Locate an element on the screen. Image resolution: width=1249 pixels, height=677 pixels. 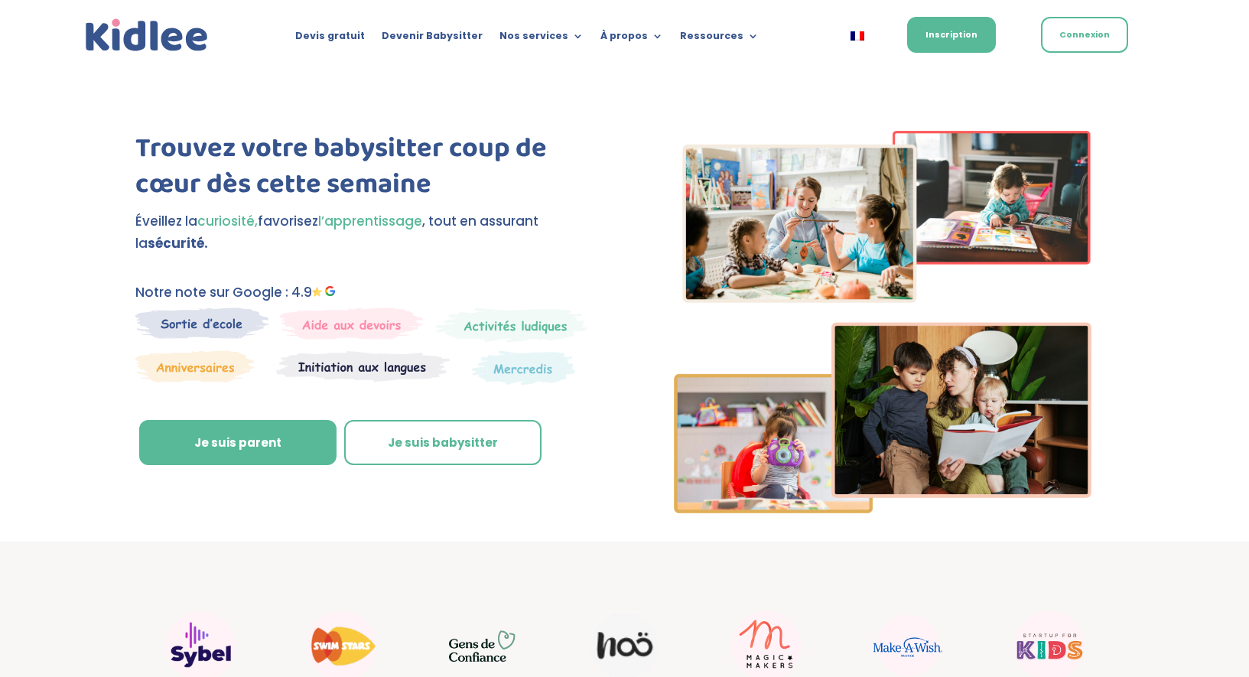
a: Ressources is located at coordinates (719, 39).